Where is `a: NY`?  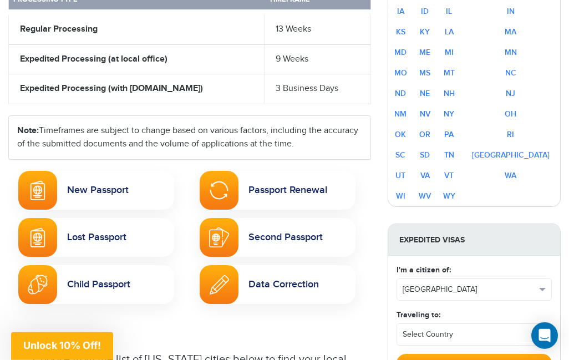 a: NY is located at coordinates (448, 114).